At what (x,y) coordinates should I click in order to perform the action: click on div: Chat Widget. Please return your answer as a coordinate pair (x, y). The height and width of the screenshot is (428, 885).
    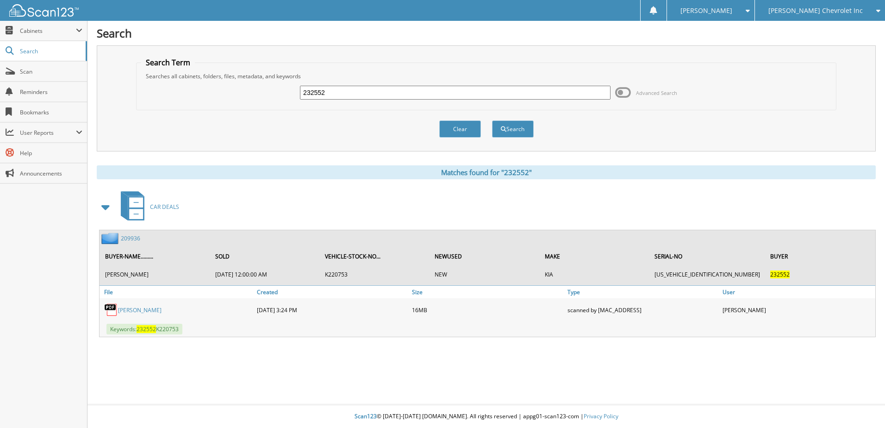
    Looking at the image, I should click on (862, 405).